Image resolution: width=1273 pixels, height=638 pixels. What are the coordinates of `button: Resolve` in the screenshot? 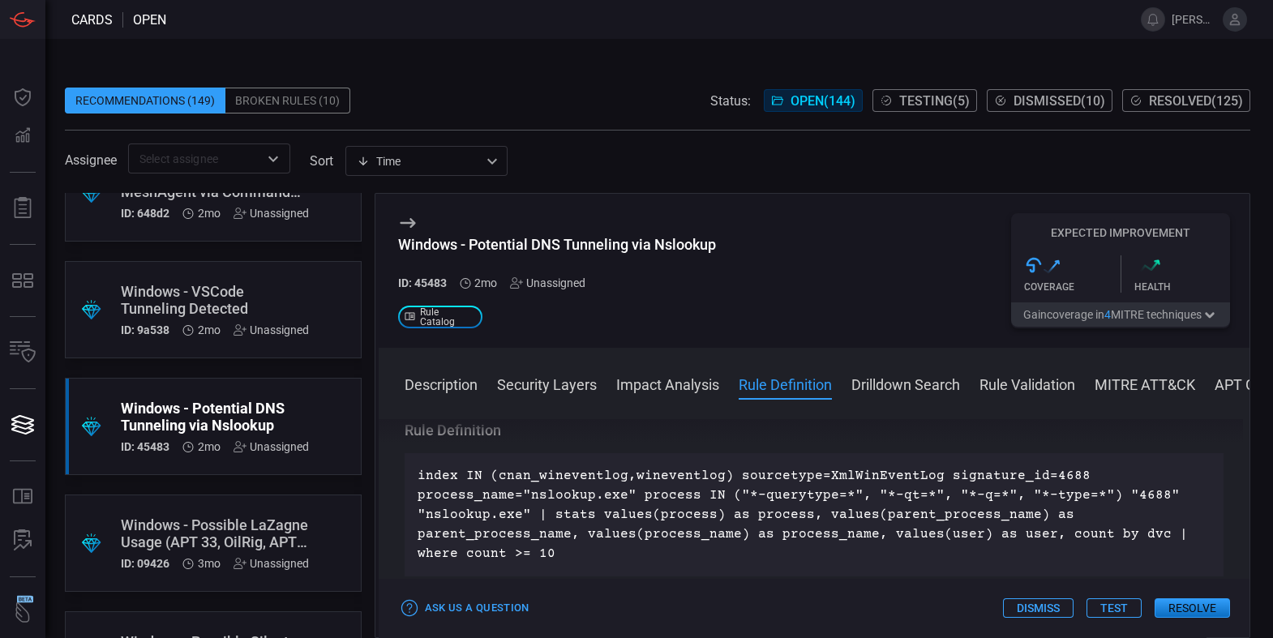 It's located at (1192, 608).